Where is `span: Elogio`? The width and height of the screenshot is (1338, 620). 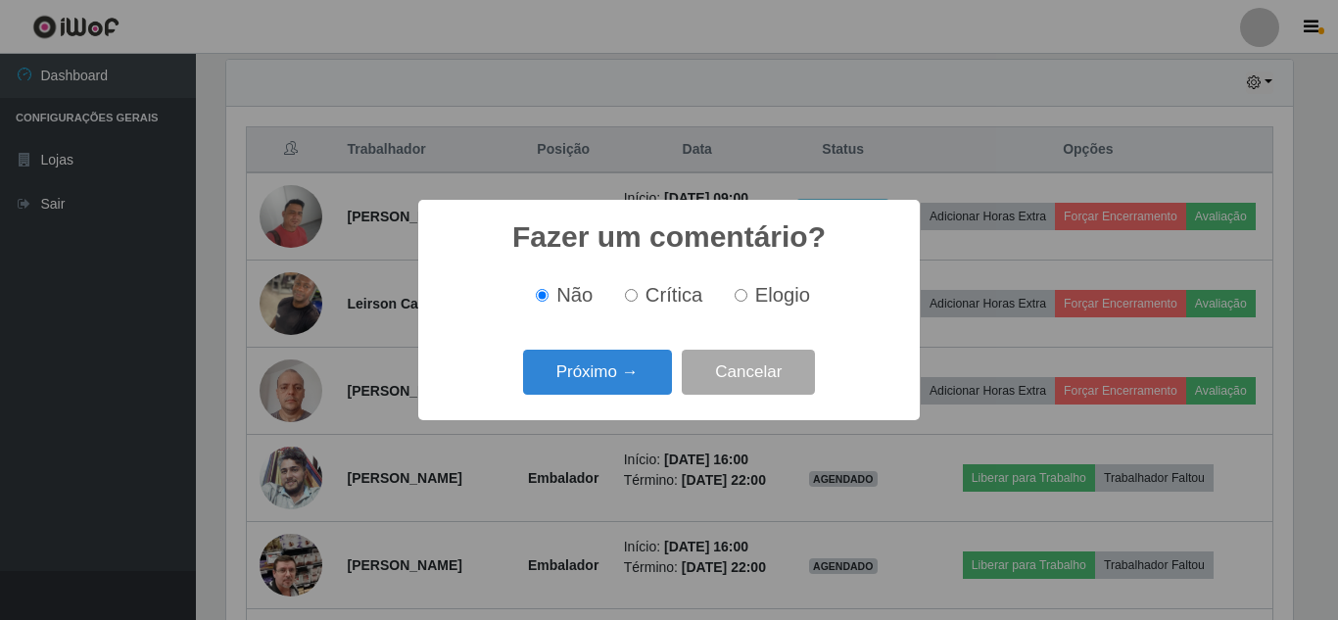
span: Elogio is located at coordinates (783, 295).